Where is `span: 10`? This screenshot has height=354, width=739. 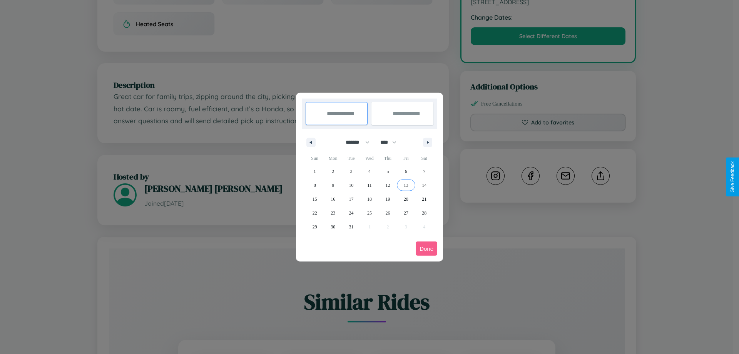 span: 10 is located at coordinates (351, 185).